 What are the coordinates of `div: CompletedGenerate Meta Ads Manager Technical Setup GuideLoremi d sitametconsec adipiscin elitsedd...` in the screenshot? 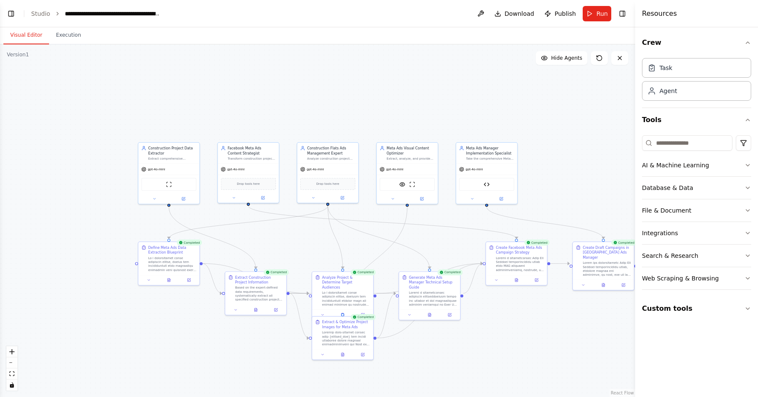 It's located at (430, 296).